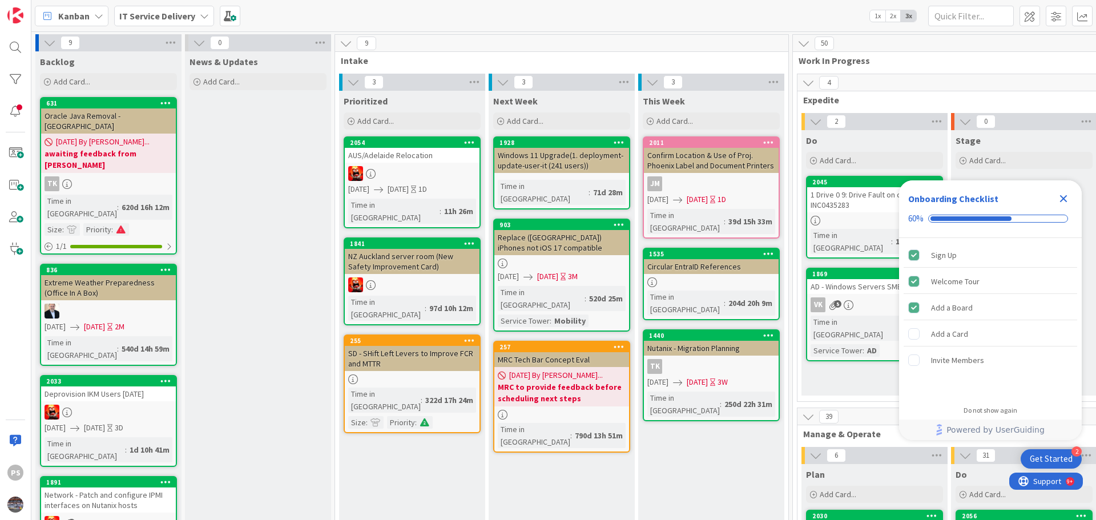  Describe the element at coordinates (877, 182) in the screenshot. I see `div: 2045` at that location.